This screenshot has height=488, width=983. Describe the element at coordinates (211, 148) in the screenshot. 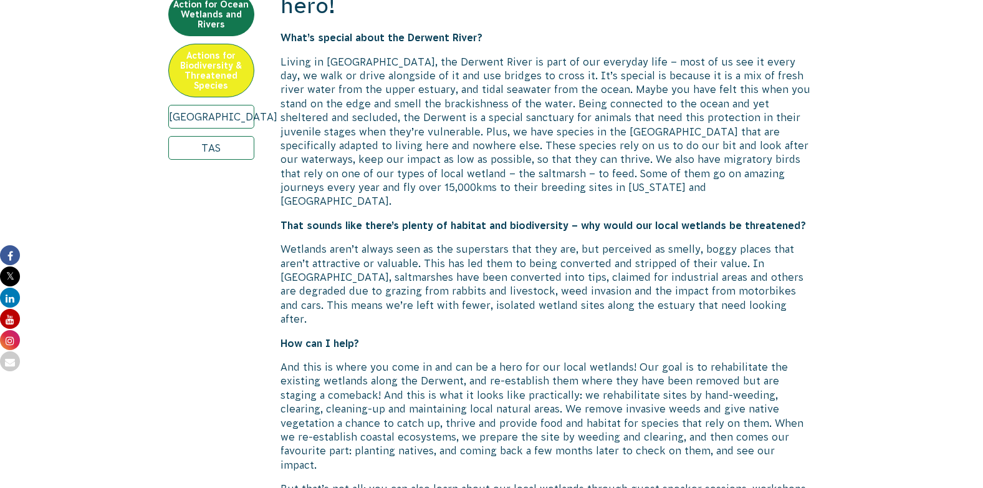

I see `a: TAS` at that location.